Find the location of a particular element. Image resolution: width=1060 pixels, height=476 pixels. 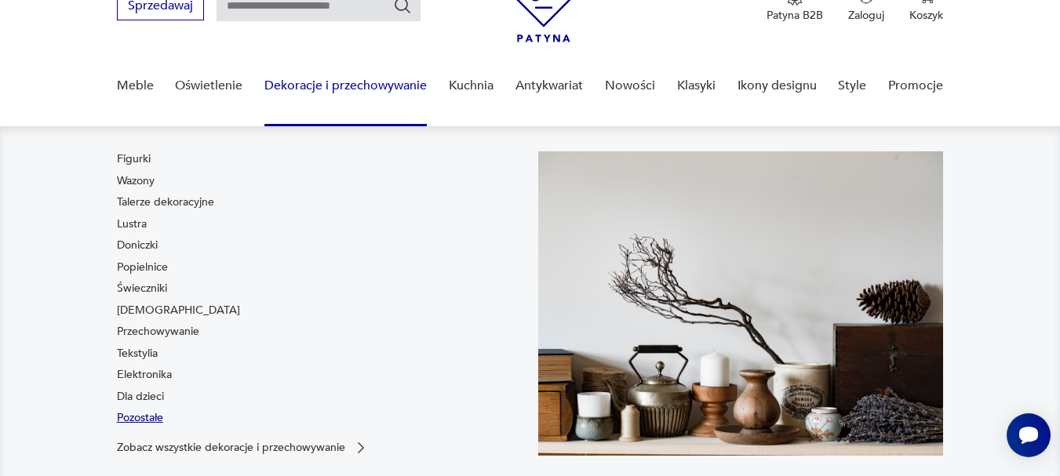

a: Antykwariat is located at coordinates (549, 86).